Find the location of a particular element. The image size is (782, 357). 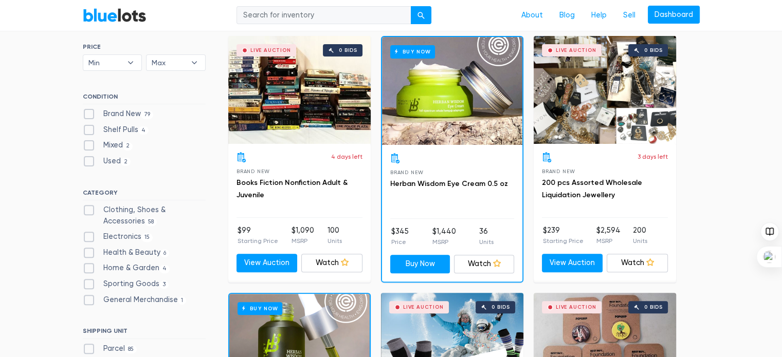

li: $345 is located at coordinates (400, 237).